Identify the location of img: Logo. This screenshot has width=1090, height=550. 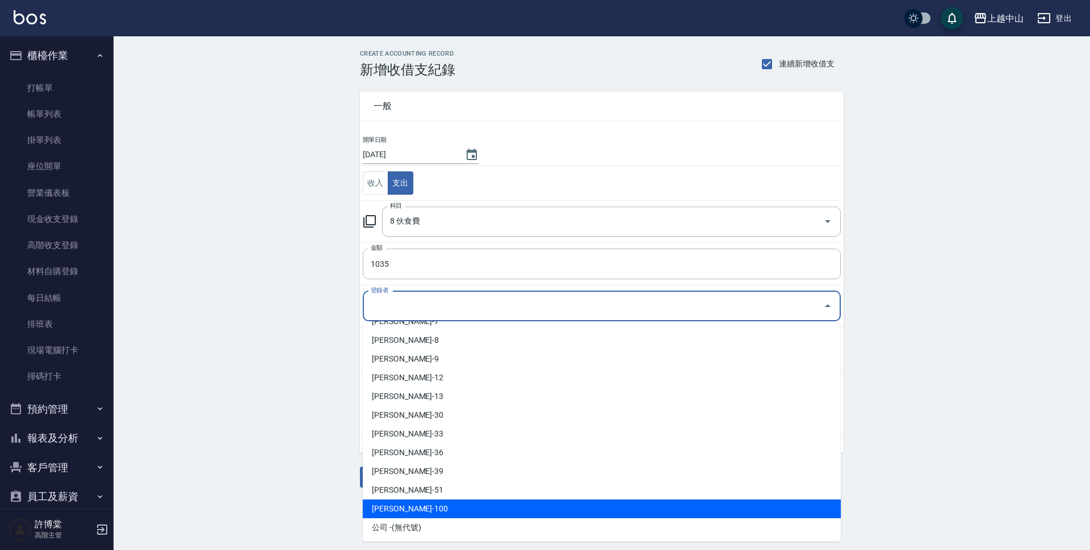
(30, 17).